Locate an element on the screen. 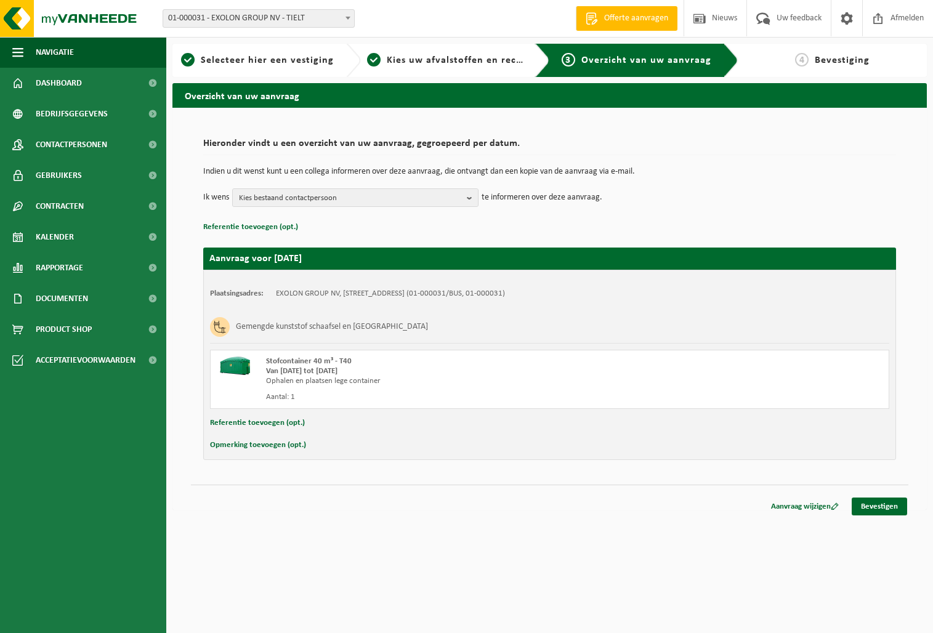 The image size is (933, 633). span: Documenten is located at coordinates (62, 299).